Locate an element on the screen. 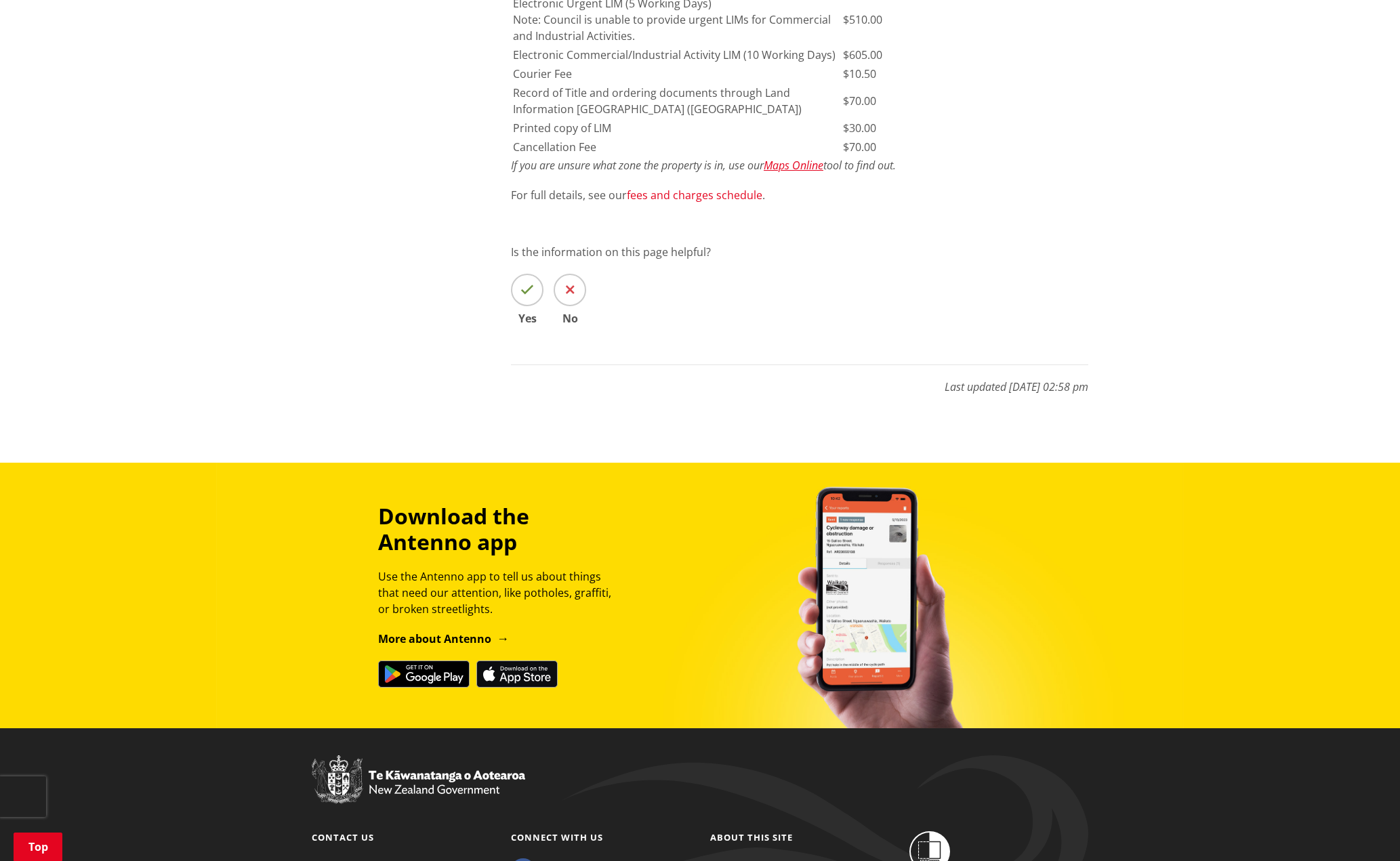 The height and width of the screenshot is (861, 1400). em: If you are unsure what zone the property is in, use our is located at coordinates (637, 165).